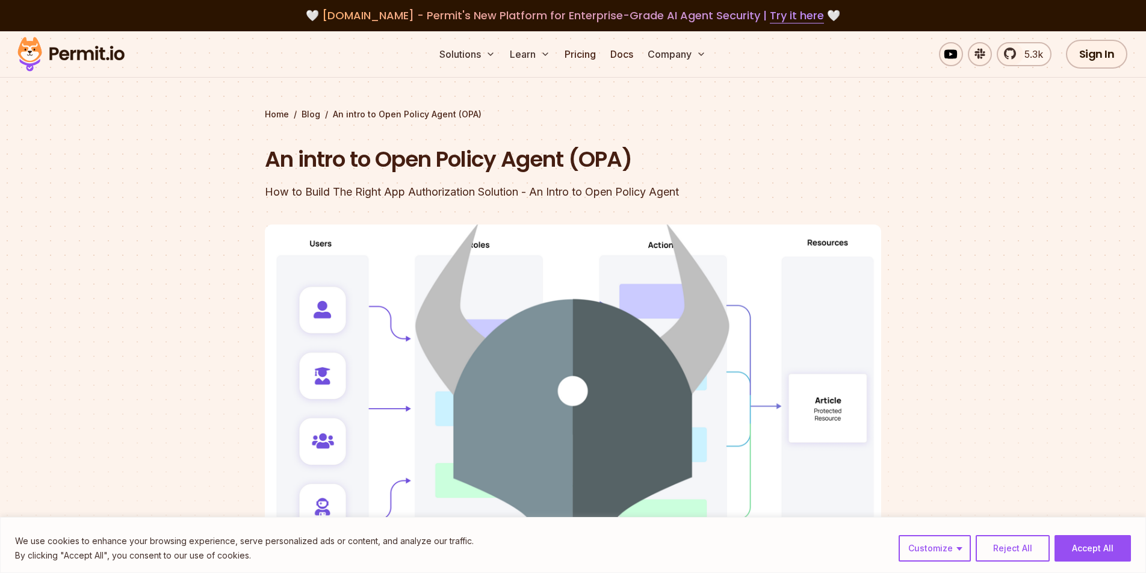 This screenshot has width=1146, height=573. Describe the element at coordinates (71, 54) in the screenshot. I see `img: Permit logo` at that location.